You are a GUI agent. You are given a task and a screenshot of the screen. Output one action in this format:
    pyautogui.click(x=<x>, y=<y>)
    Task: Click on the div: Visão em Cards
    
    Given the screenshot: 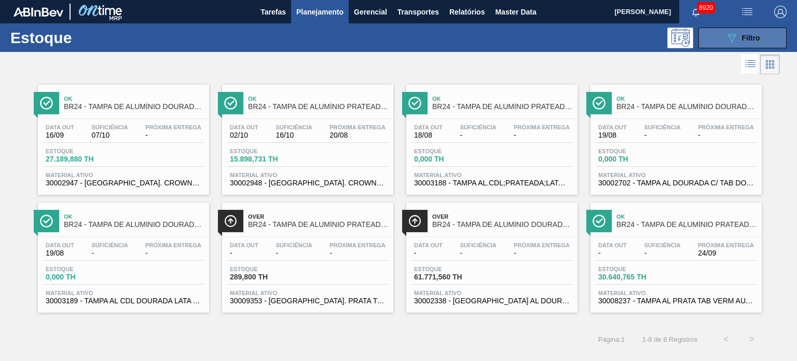 What is the action you would take?
    pyautogui.click(x=770, y=64)
    